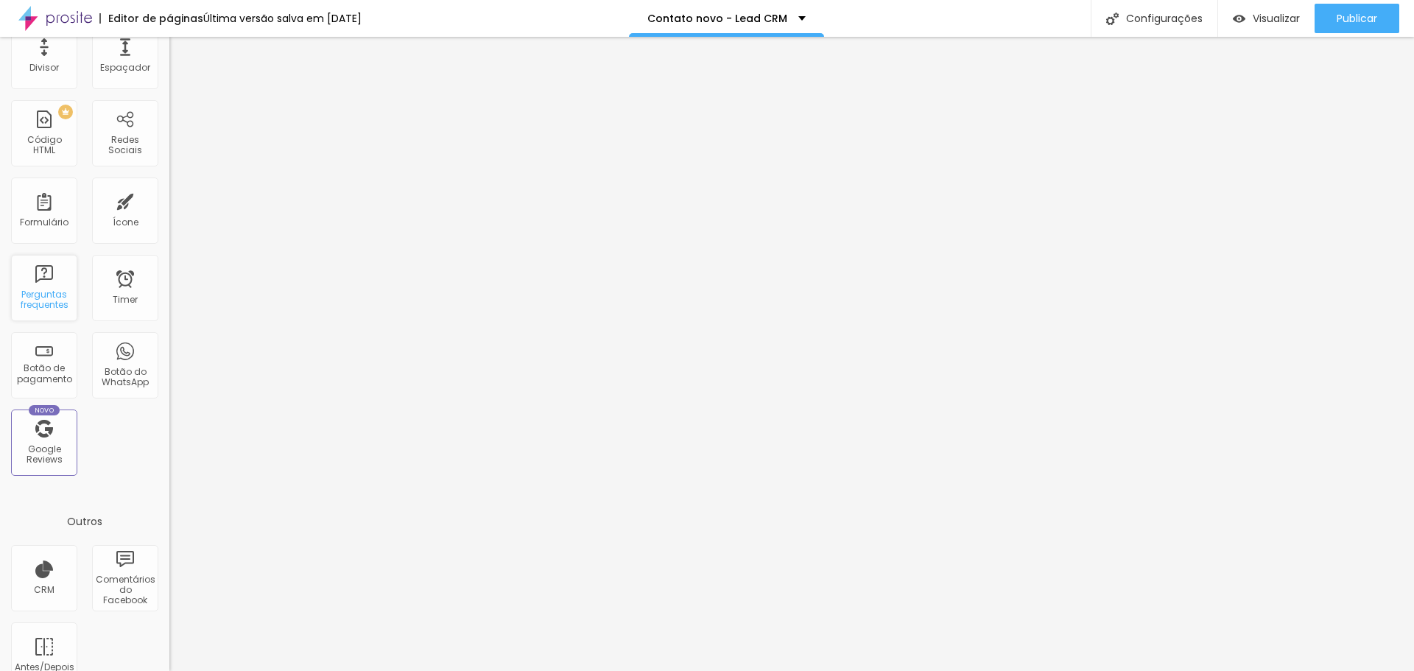 This screenshot has width=1414, height=671. Describe the element at coordinates (125, 300) in the screenshot. I see `div: Timer` at that location.